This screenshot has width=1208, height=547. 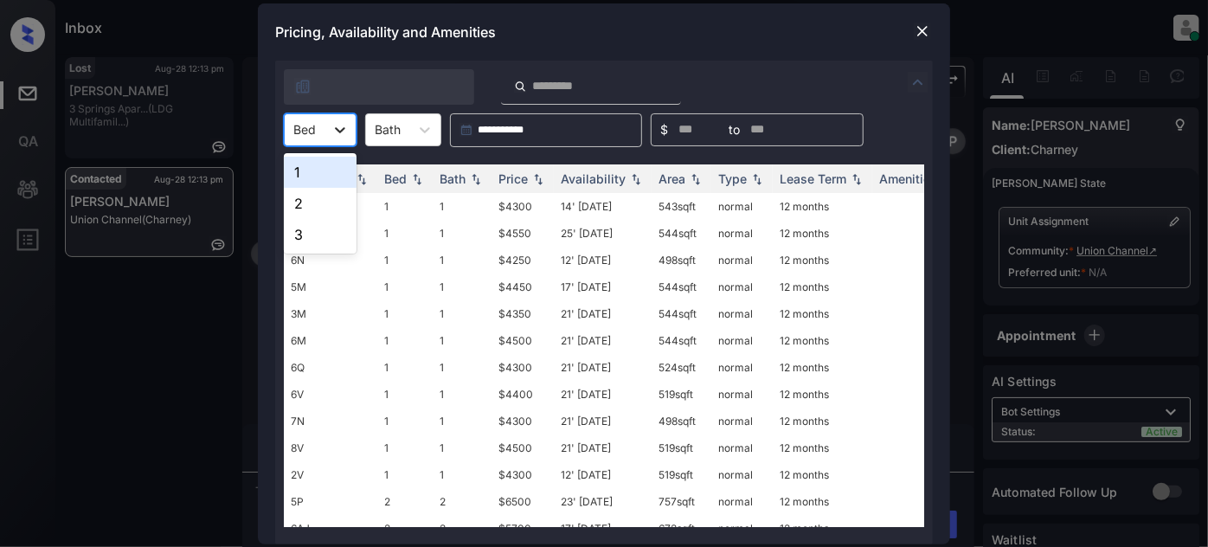 What do you see at coordinates (331, 313) in the screenshot?
I see `td: 3M` at bounding box center [331, 313].